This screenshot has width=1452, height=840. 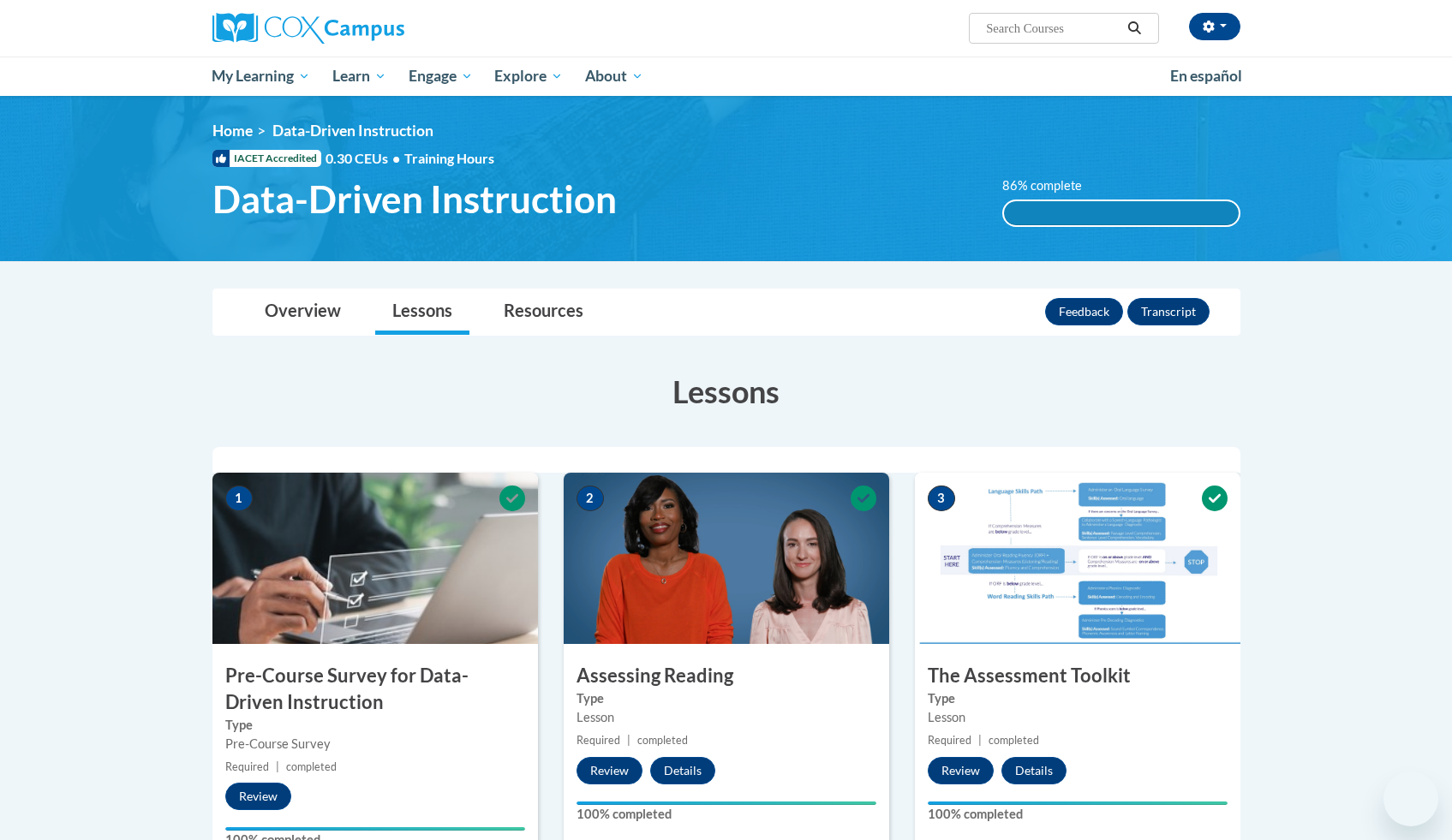 What do you see at coordinates (440, 76) in the screenshot?
I see `span: Engage` at bounding box center [440, 76].